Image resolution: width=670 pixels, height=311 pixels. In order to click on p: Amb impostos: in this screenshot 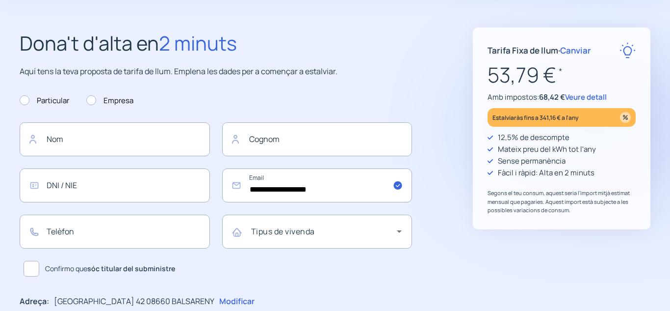, I will do `click(562, 97)`.